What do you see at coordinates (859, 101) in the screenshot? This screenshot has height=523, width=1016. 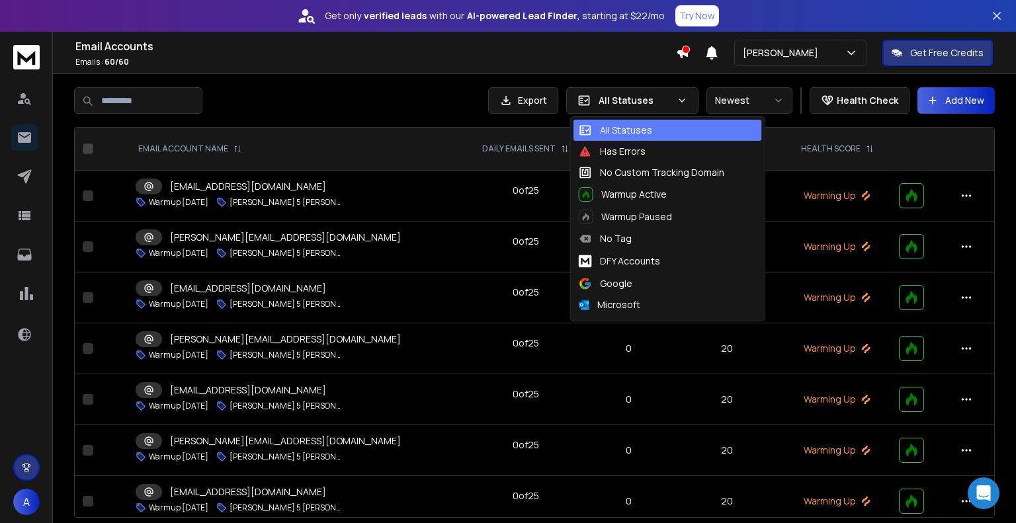 I see `button: Health Check` at bounding box center [859, 101].